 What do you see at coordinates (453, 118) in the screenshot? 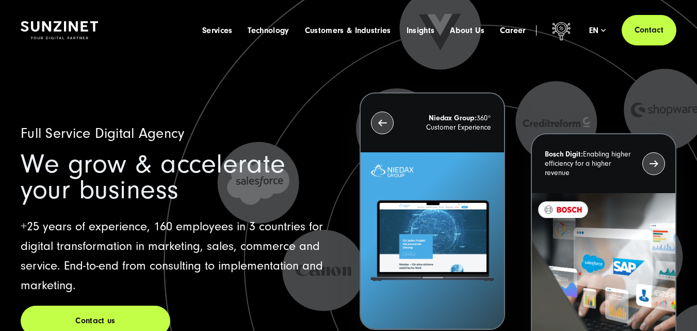
I see `strong: Niedax Group:` at bounding box center [453, 118].